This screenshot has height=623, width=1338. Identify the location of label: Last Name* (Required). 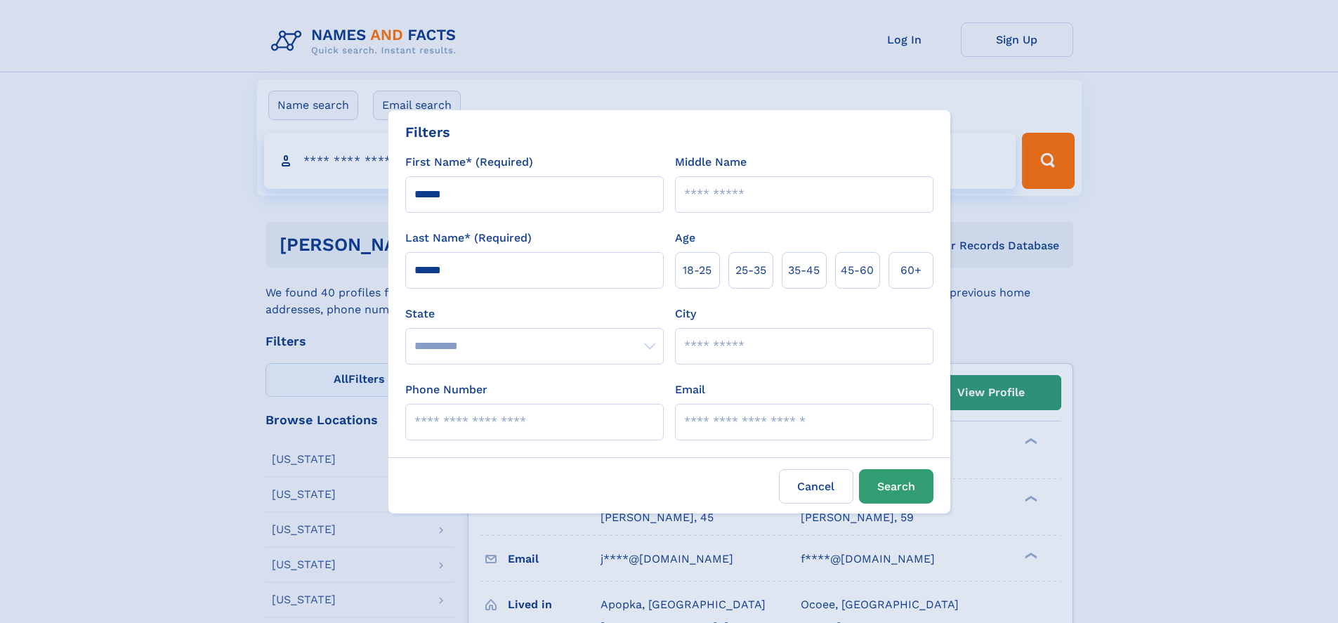
(469, 238).